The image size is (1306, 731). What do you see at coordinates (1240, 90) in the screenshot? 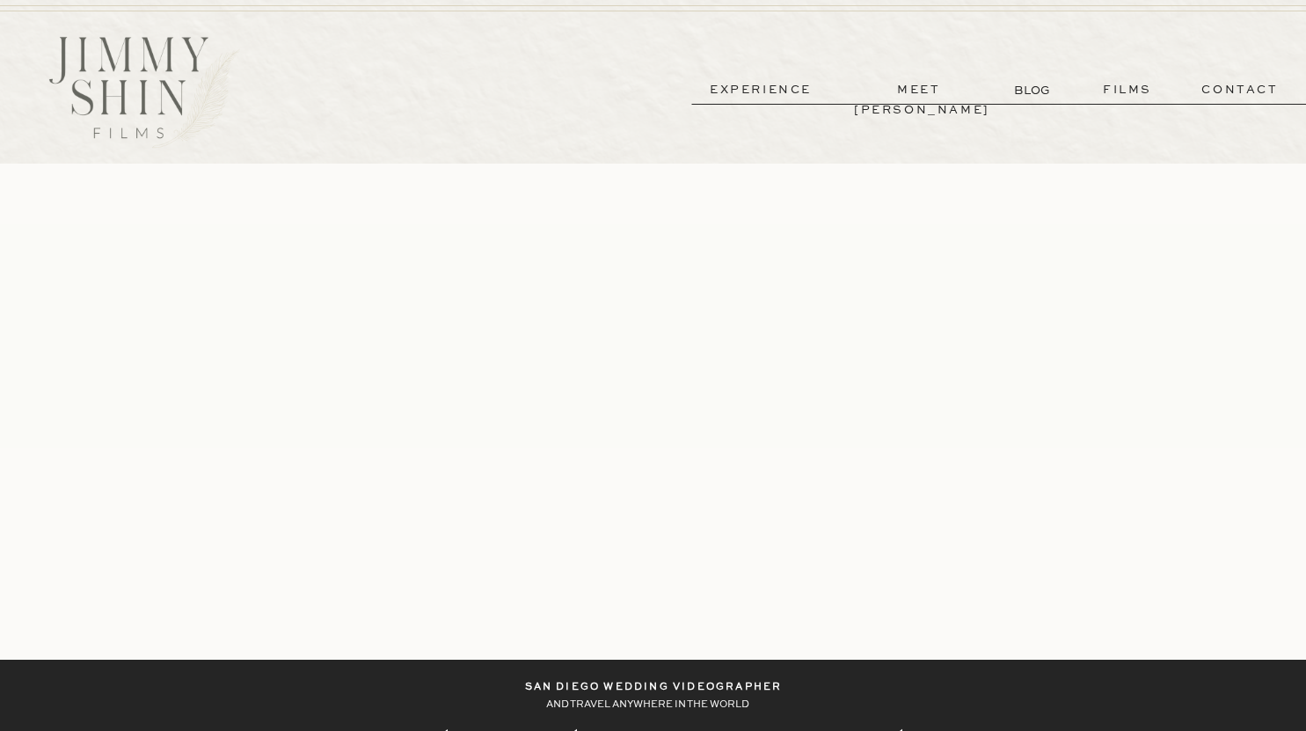
I see `p: contact` at bounding box center [1240, 90].